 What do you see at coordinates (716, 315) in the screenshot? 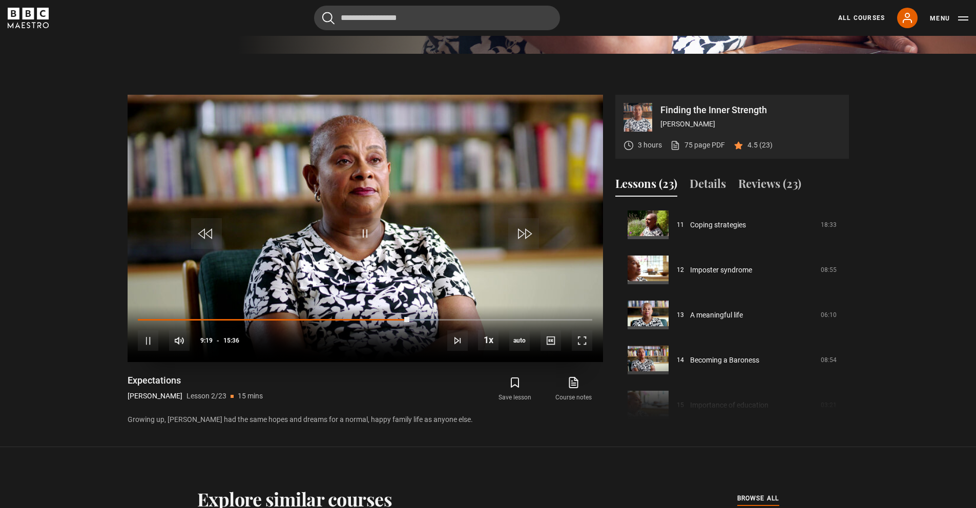
I see `a: A meaningful life` at bounding box center [716, 315].